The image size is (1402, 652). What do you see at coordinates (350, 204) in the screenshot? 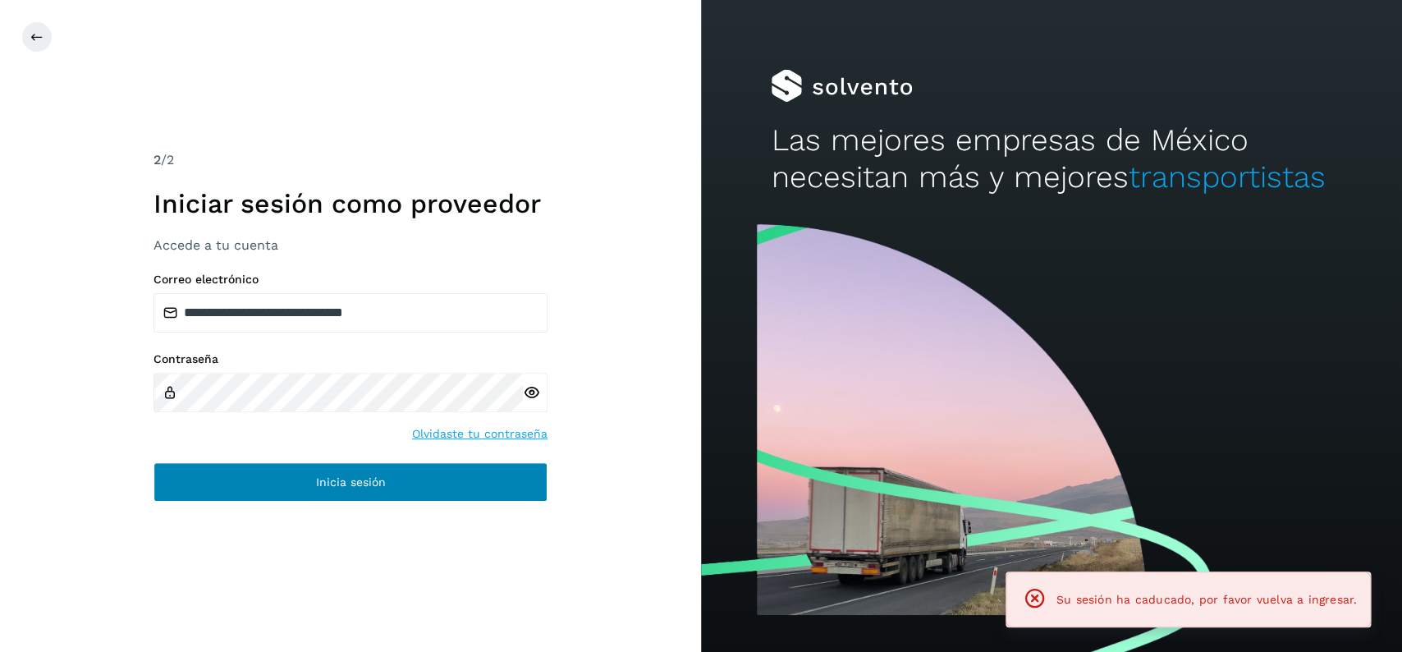
I see `h1: Iniciar sesión como proveedor` at bounding box center [350, 204].